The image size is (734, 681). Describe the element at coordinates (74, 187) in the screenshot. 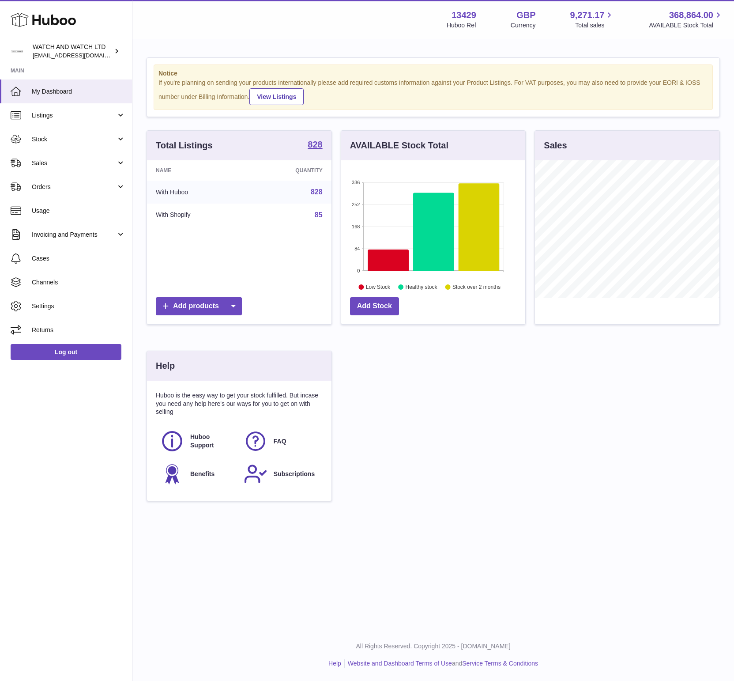

I see `span: Orders` at that location.